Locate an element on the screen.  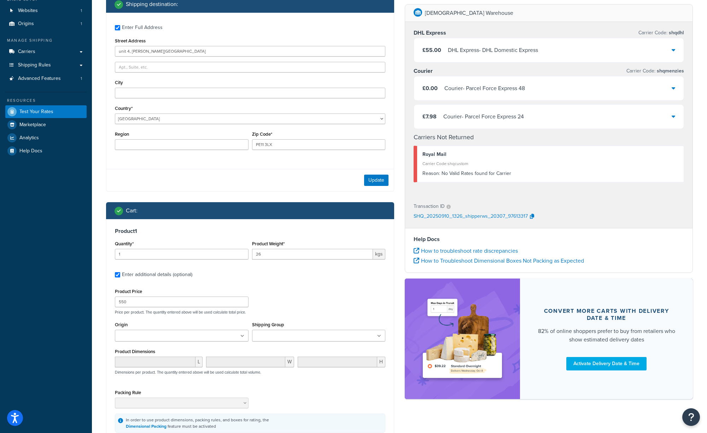
a: Dimensional Packing is located at coordinates (146, 426).